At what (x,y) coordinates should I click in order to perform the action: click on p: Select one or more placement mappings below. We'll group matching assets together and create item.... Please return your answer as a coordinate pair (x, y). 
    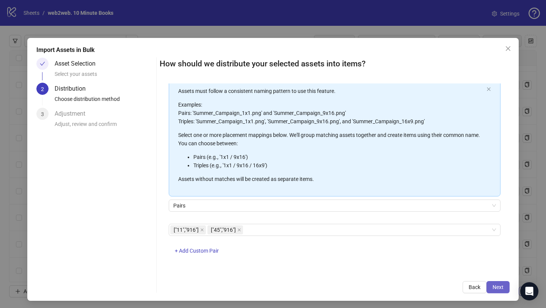
    Looking at the image, I should click on (330, 139).